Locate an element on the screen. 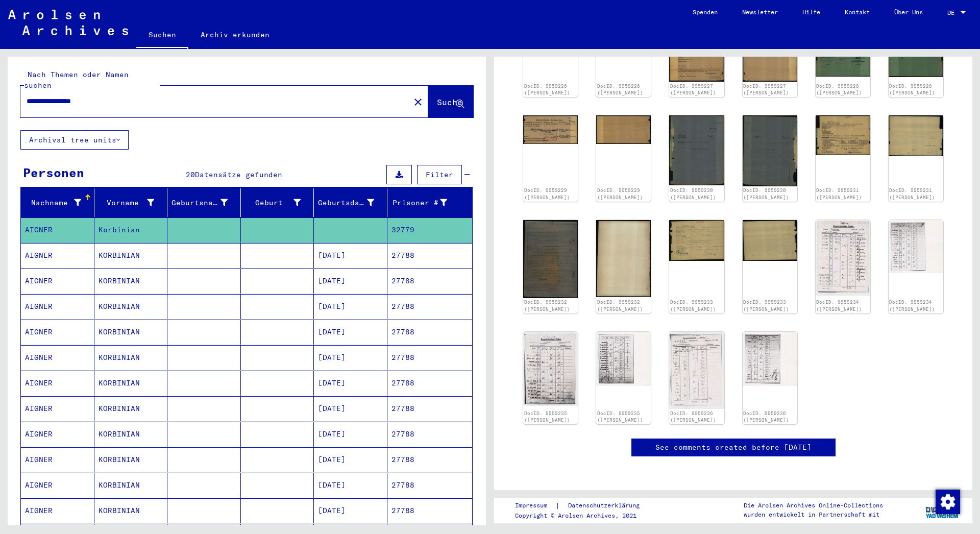 The width and height of the screenshot is (980, 534). button: Suche is located at coordinates (451, 102).